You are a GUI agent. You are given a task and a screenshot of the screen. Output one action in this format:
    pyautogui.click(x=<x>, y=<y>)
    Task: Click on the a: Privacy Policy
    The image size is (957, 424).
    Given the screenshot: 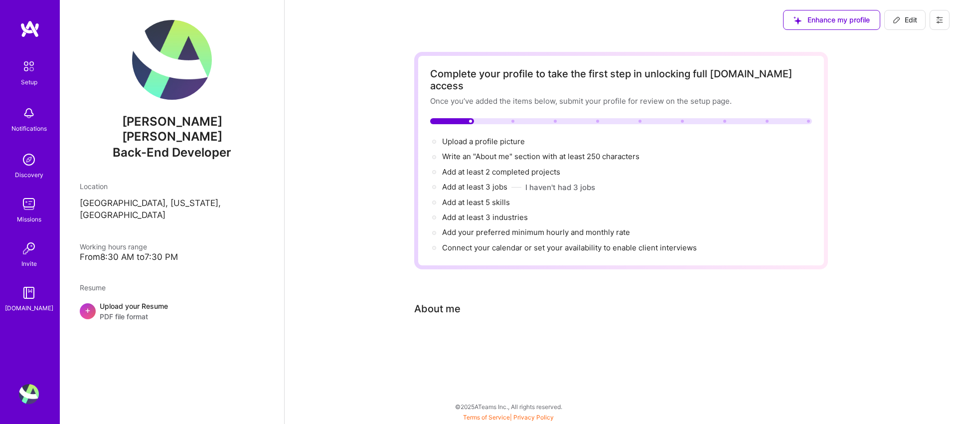 What is the action you would take?
    pyautogui.click(x=533, y=417)
    